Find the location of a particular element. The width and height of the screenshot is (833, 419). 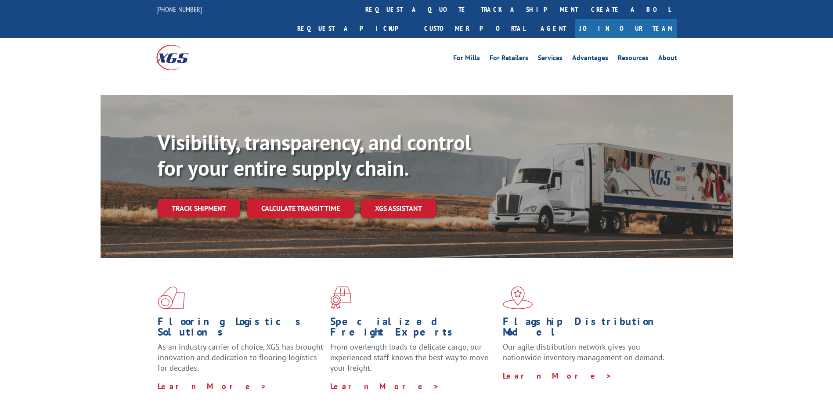

a: For Retailers is located at coordinates (509, 59).